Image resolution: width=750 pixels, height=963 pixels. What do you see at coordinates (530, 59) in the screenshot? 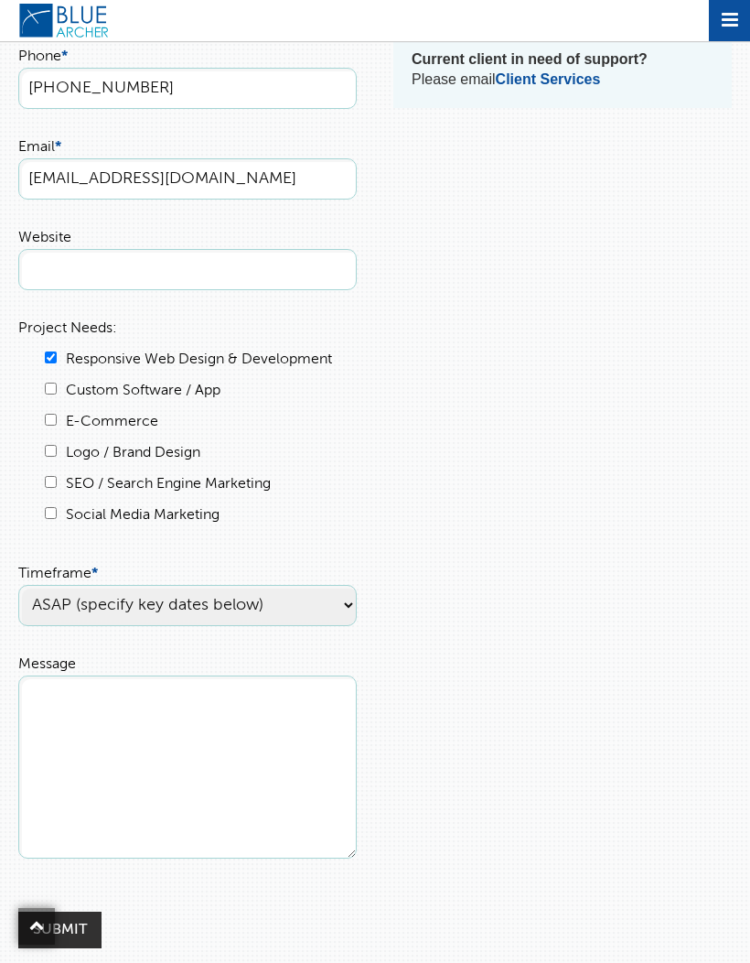
I see `strong: Current client in need of support?` at bounding box center [530, 59].